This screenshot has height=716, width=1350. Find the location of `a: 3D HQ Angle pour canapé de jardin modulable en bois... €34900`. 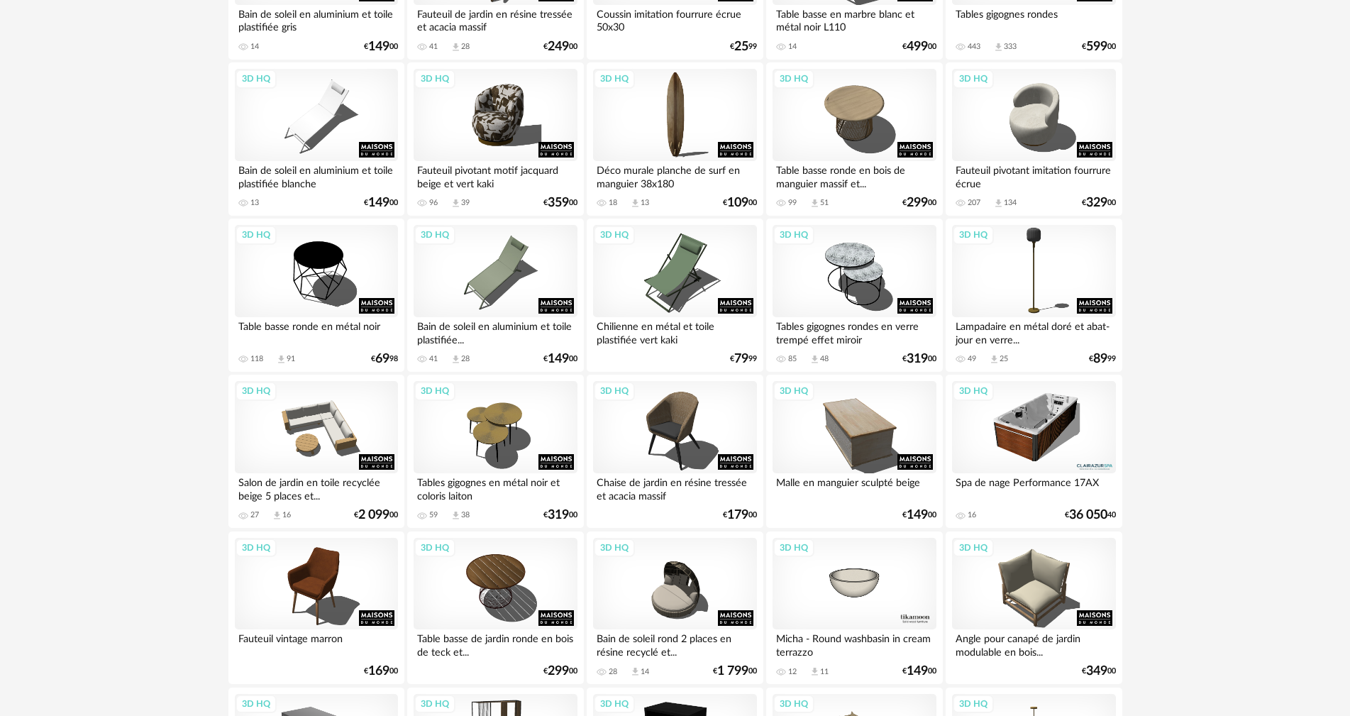

a: 3D HQ Angle pour canapé de jardin modulable en bois... €34900 is located at coordinates (1034, 608).